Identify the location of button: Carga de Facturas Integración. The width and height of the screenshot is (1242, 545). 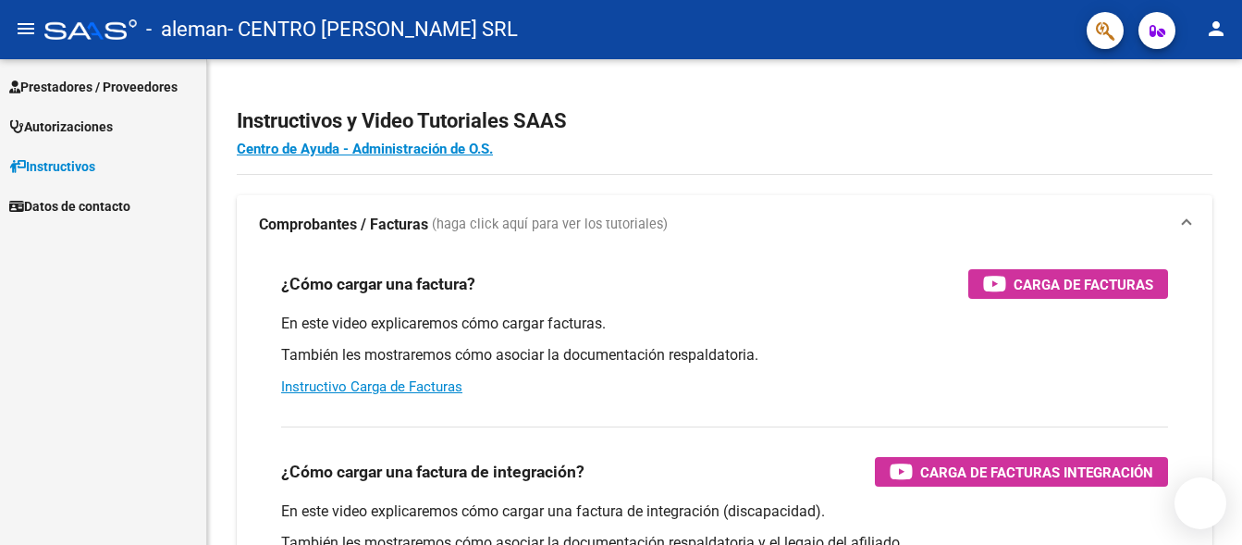
(1021, 472).